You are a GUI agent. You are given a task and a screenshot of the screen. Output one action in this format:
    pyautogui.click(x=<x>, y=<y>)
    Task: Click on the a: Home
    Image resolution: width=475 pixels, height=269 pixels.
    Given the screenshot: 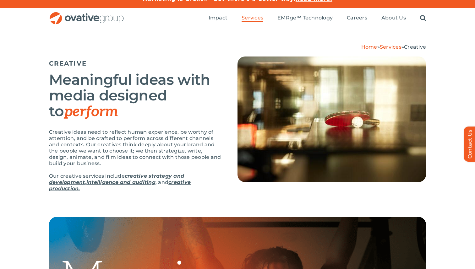 What is the action you would take?
    pyautogui.click(x=369, y=47)
    